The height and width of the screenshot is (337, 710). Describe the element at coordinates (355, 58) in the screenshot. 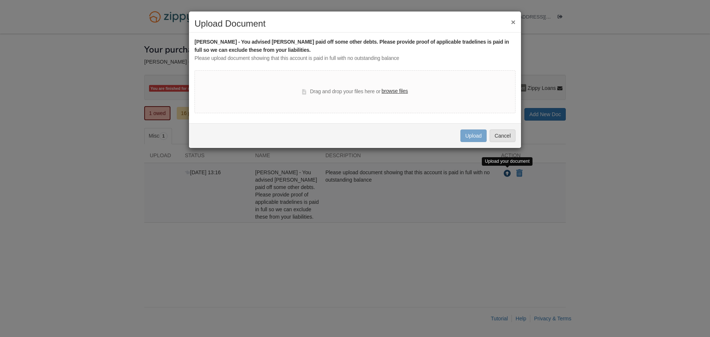

I see `div: Please upload document showing that this account is paid in full with no outstanding balance` at that location.